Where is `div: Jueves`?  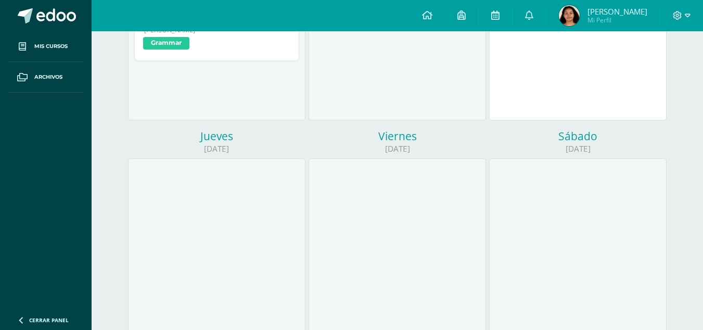 div: Jueves is located at coordinates (217, 136).